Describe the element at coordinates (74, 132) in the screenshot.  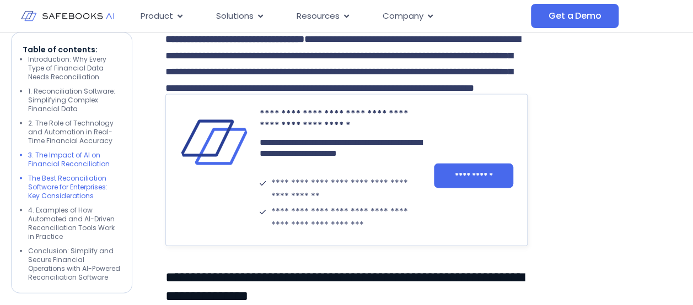
I see `li: 2. The Role of Technology and Automation in Real-Time Financial Accuracy` at that location.